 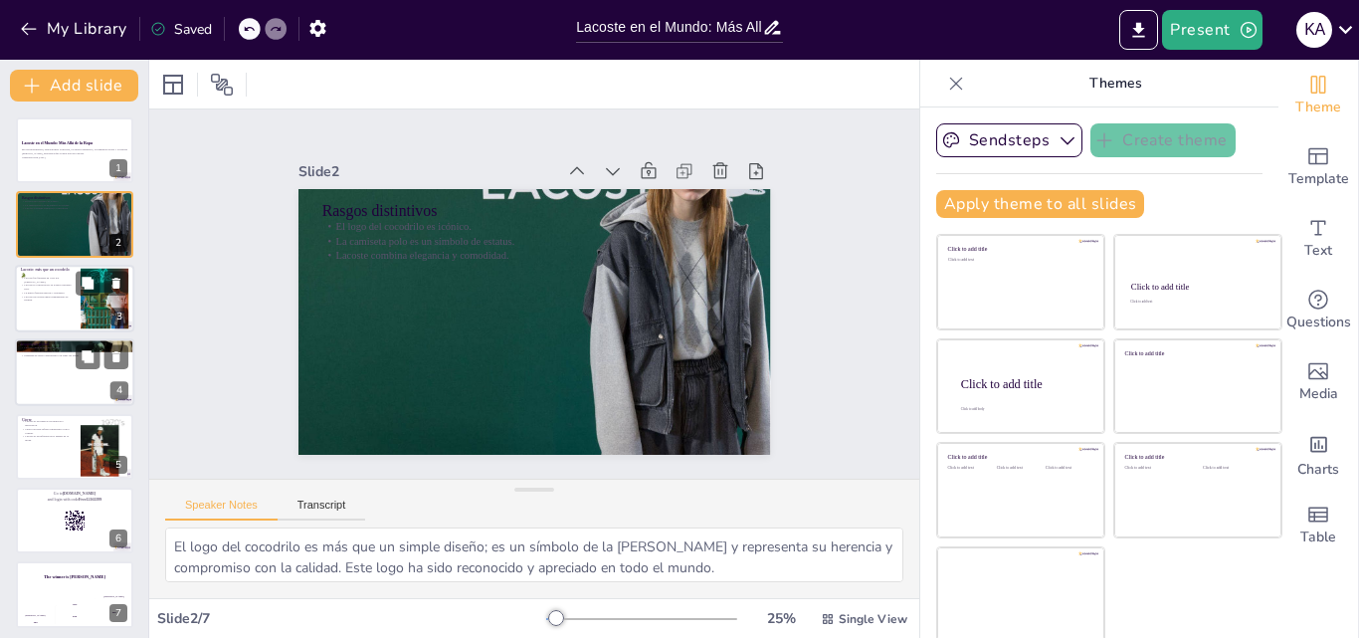 I want to click on button: Create theme, so click(x=1163, y=140).